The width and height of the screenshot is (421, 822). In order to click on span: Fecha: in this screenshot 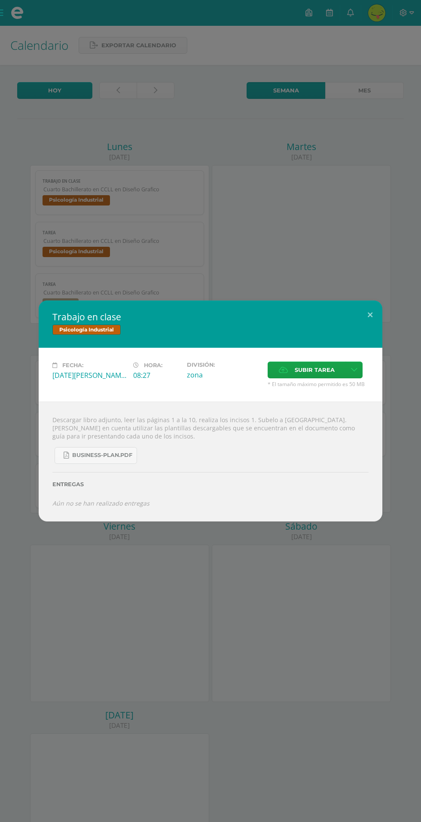, I will do `click(73, 365)`.